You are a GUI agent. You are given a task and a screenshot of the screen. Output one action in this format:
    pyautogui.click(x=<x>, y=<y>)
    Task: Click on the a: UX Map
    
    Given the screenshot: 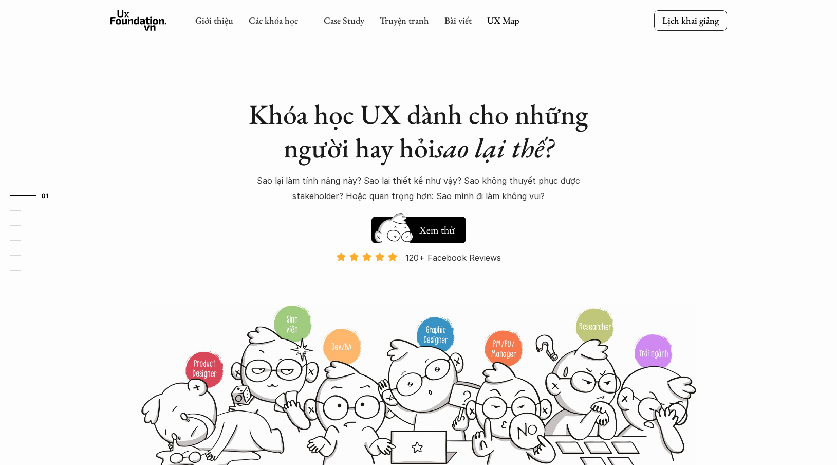 What is the action you would take?
    pyautogui.click(x=503, y=20)
    